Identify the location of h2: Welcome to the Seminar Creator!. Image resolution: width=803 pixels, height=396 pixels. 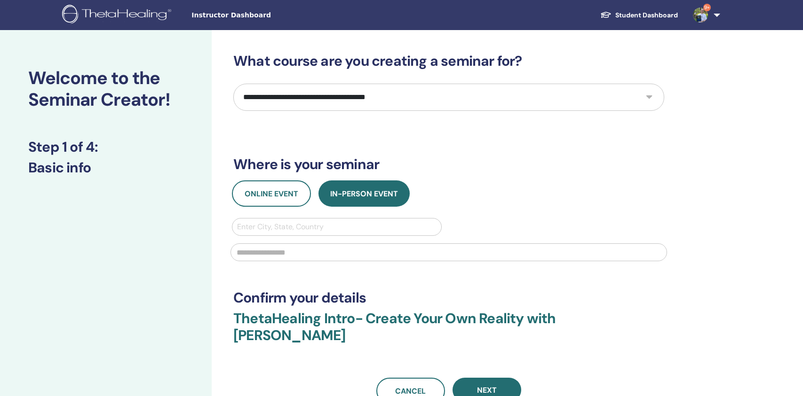
(106, 89).